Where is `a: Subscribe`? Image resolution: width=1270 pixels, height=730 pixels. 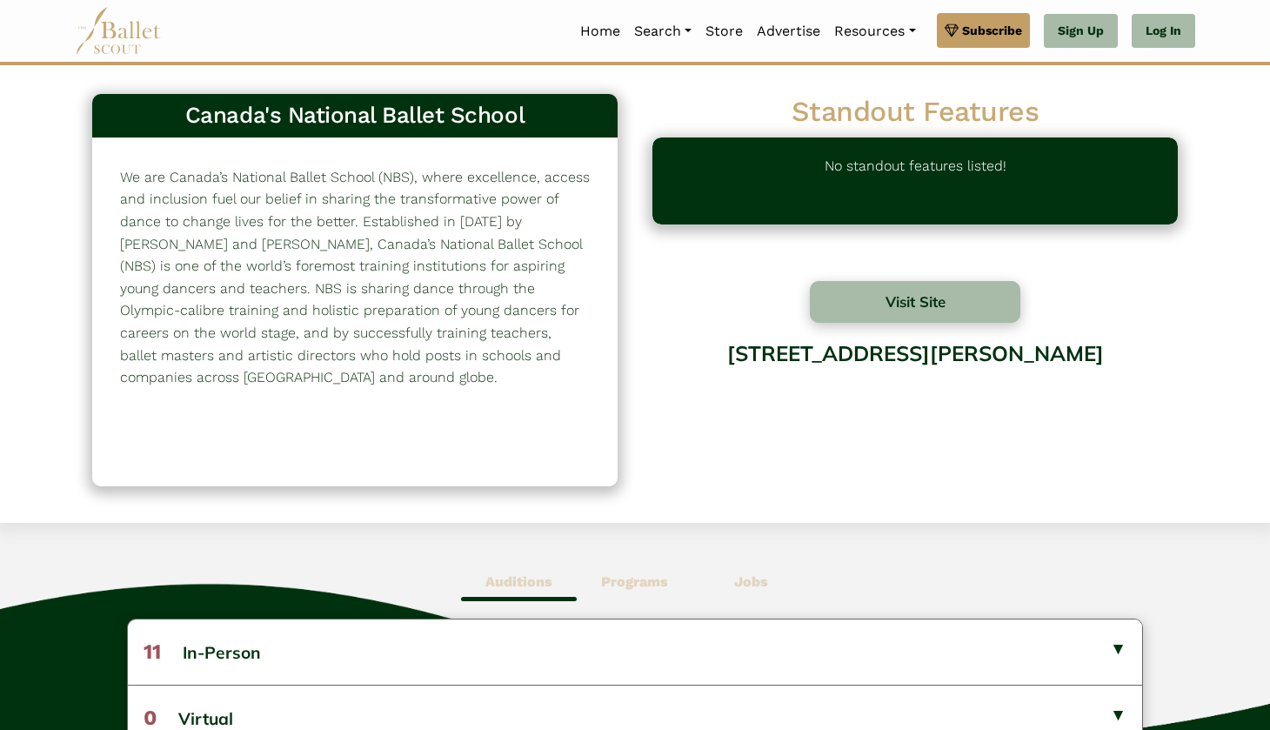 a: Subscribe is located at coordinates (983, 30).